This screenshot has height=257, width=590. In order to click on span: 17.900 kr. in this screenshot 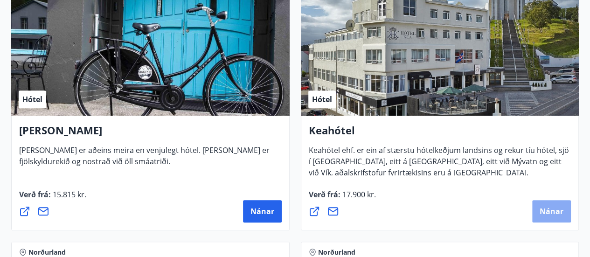, I will do `click(358, 194)`.